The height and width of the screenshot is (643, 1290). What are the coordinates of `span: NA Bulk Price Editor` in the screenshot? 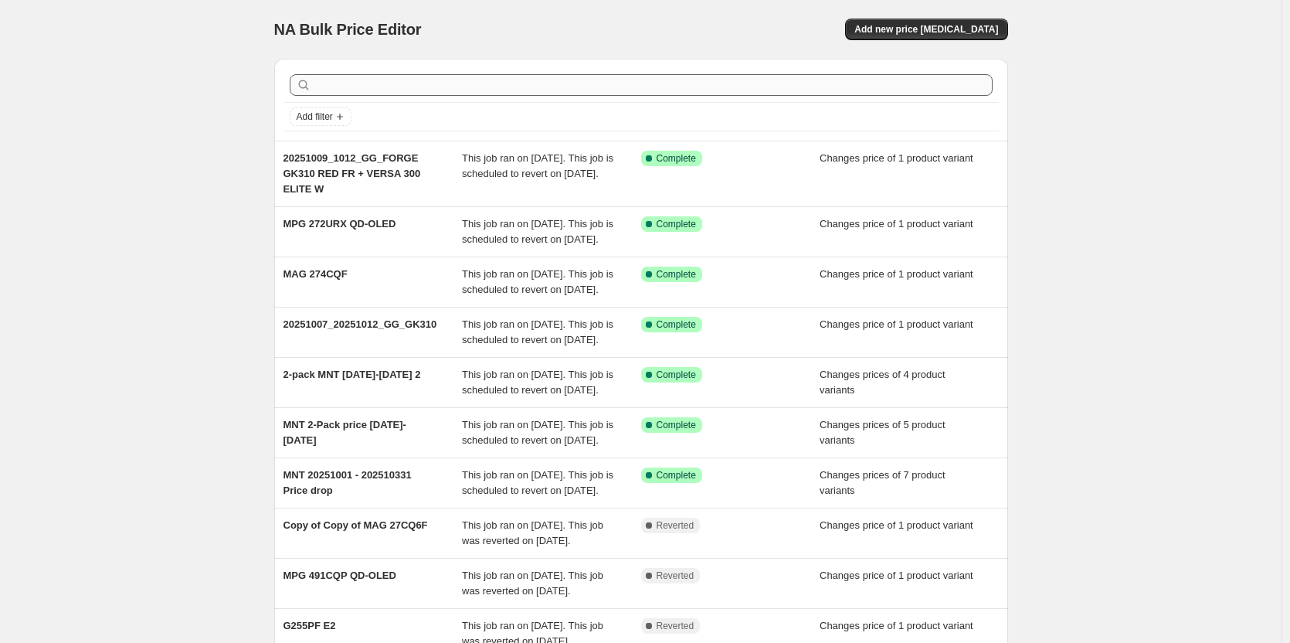 It's located at (348, 29).